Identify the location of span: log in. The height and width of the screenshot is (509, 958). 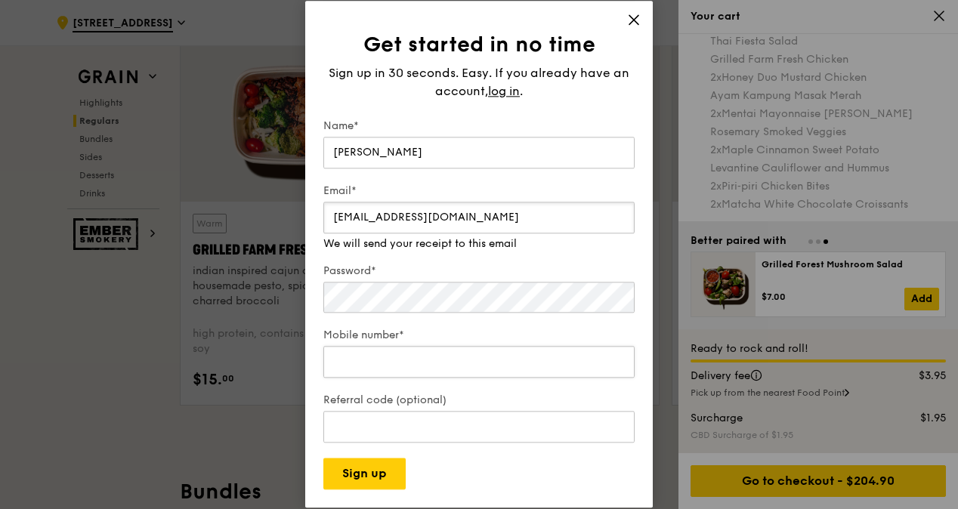
(504, 91).